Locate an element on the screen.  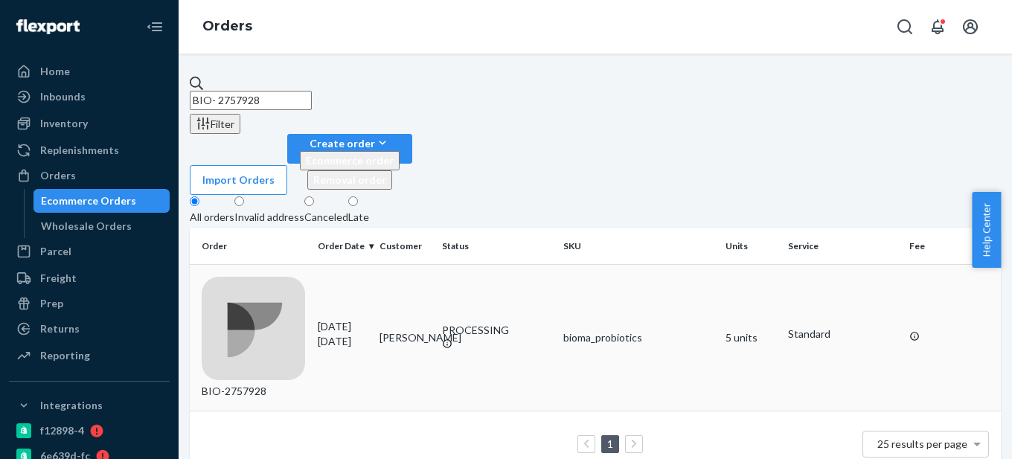
input: Invalid address is located at coordinates (239, 201).